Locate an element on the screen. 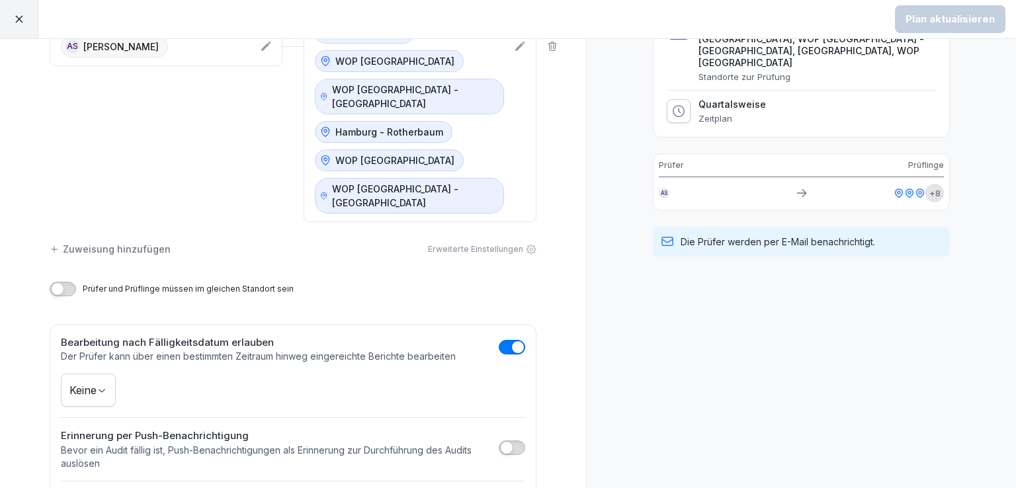 The height and width of the screenshot is (488, 1016). p: Hamburg - Rotherbaum is located at coordinates (389, 132).